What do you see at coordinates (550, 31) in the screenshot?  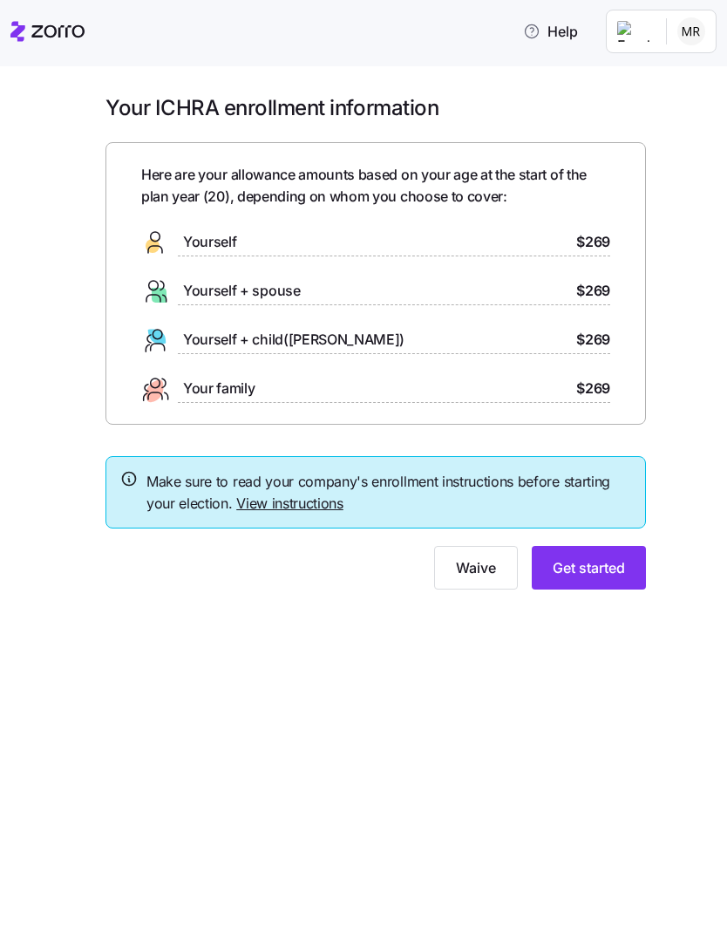 I see `span: Help` at bounding box center [550, 31].